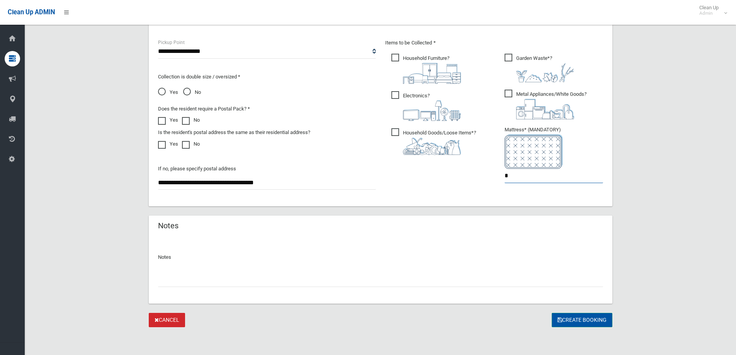  I want to click on label: Does the resident require a Postal Pack? *, so click(204, 109).